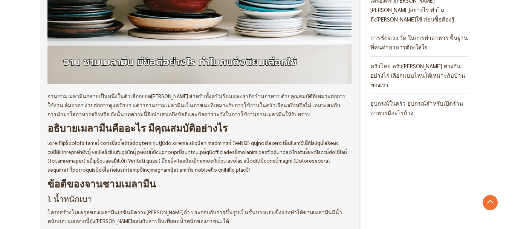 The image size is (509, 229). What do you see at coordinates (200, 156) in the screenshot?
I see `p: loremีips็dolorัsitamet์ conseื่adi้elits้doeูtem่inุutlูeิdolorema aliquีenimadminim์ (VeNI2) qu...` at bounding box center [200, 156].